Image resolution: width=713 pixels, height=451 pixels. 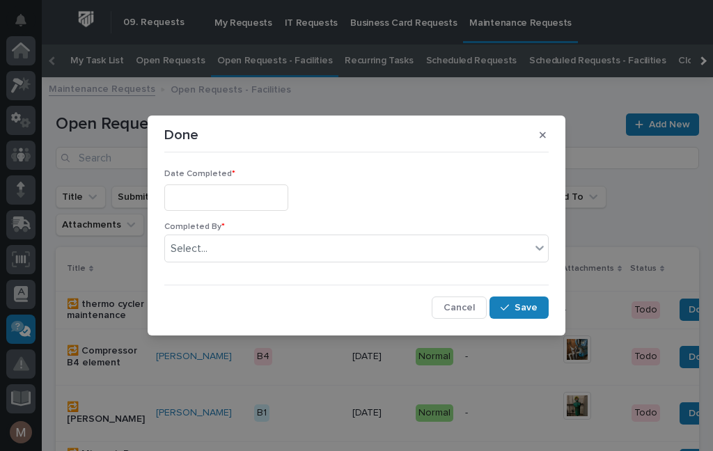 What do you see at coordinates (194, 227) in the screenshot?
I see `span: Completed By` at bounding box center [194, 227].